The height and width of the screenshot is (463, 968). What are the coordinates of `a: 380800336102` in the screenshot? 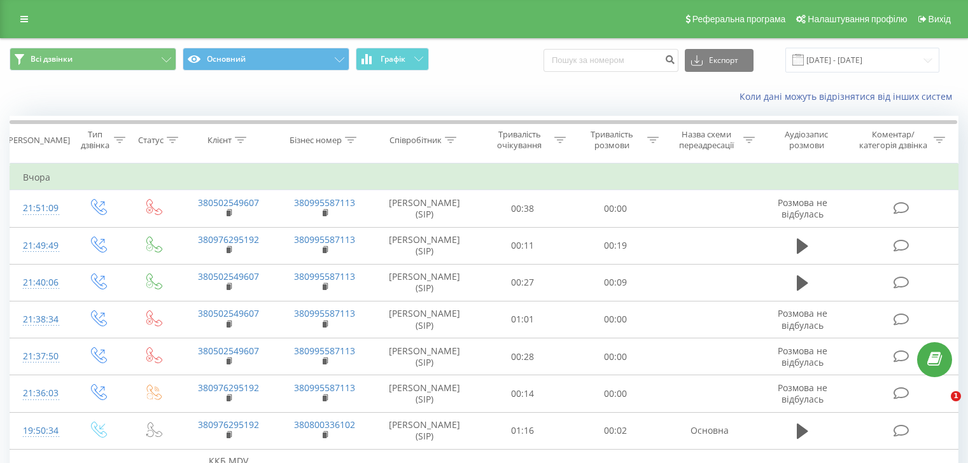 It's located at (325, 424).